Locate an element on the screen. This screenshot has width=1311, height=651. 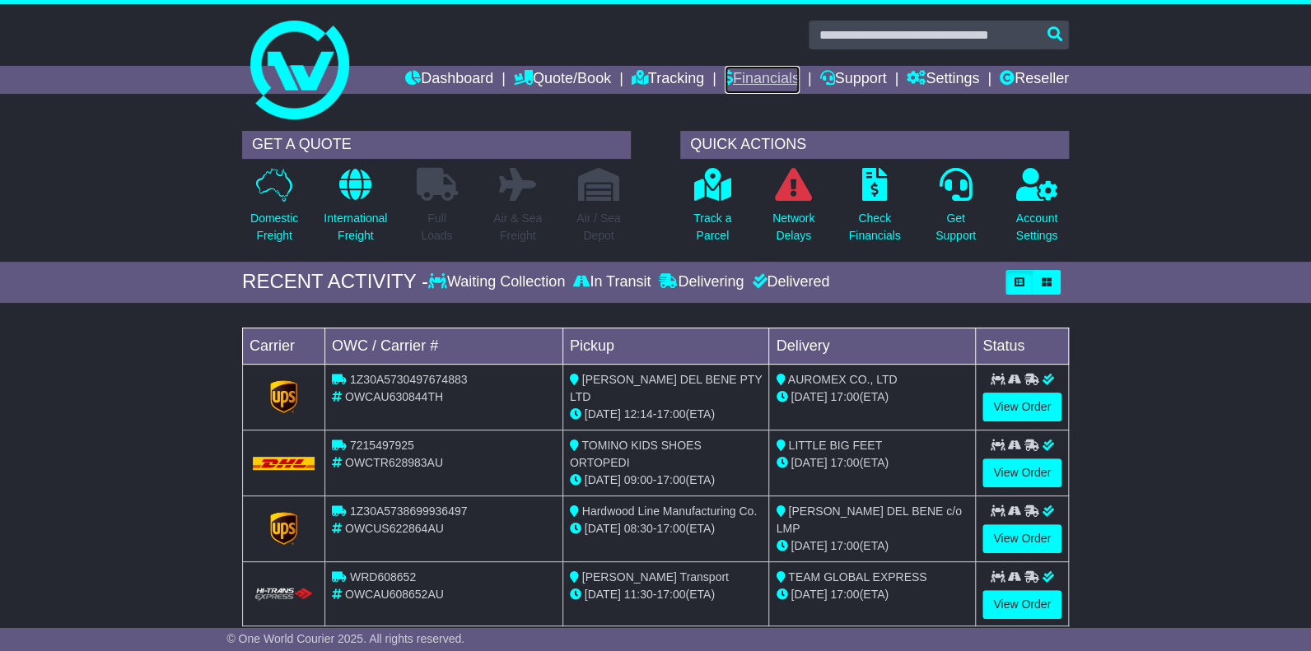
div: Delivered is located at coordinates (788, 282).